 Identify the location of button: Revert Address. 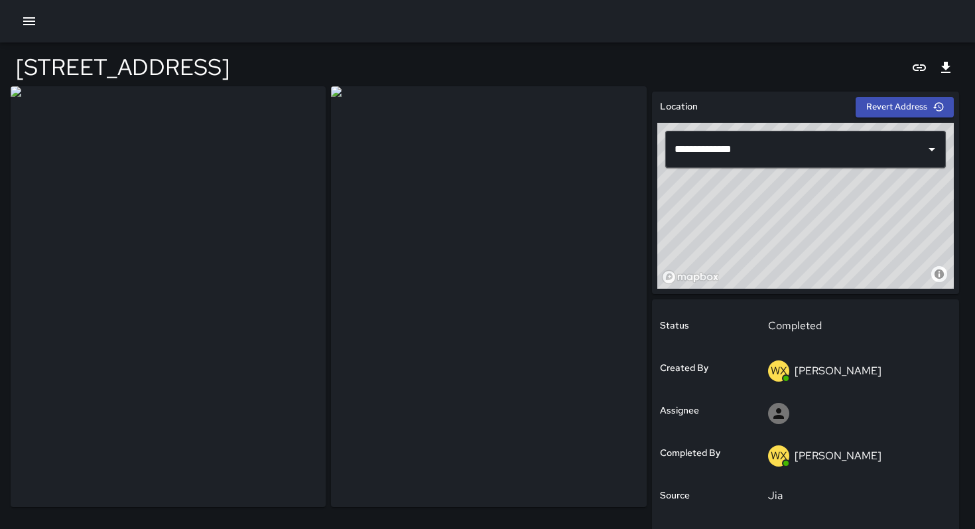
(905, 107).